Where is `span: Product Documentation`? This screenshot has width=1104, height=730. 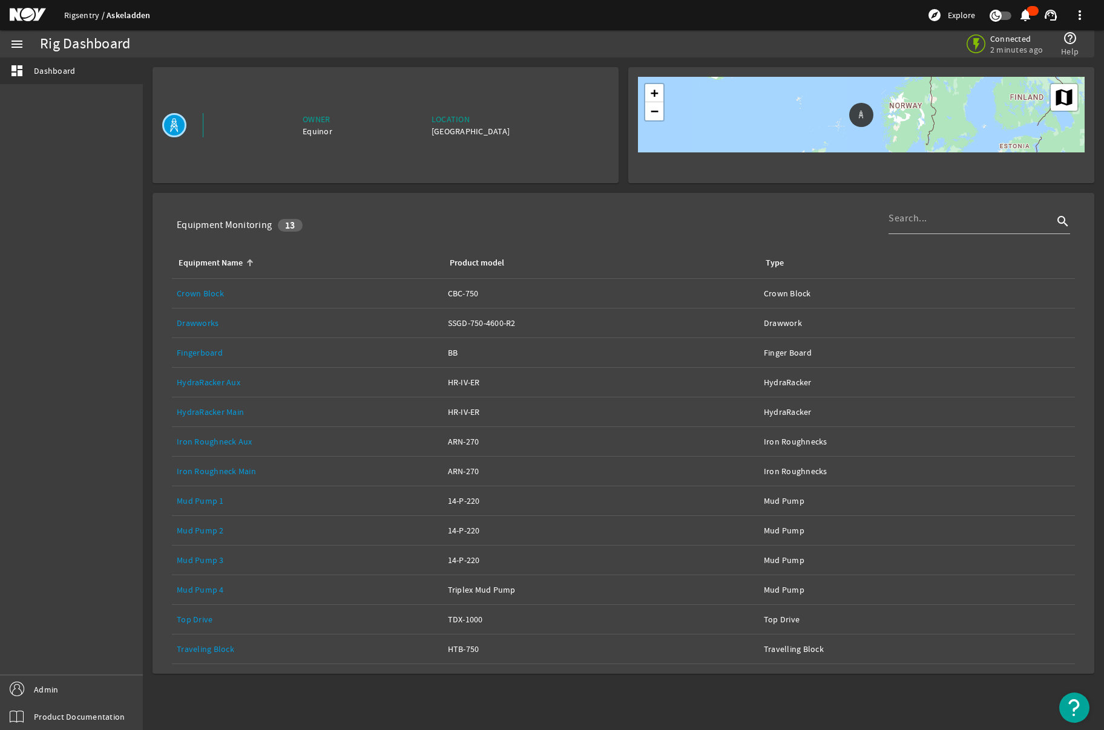
span: Product Documentation is located at coordinates (79, 717).